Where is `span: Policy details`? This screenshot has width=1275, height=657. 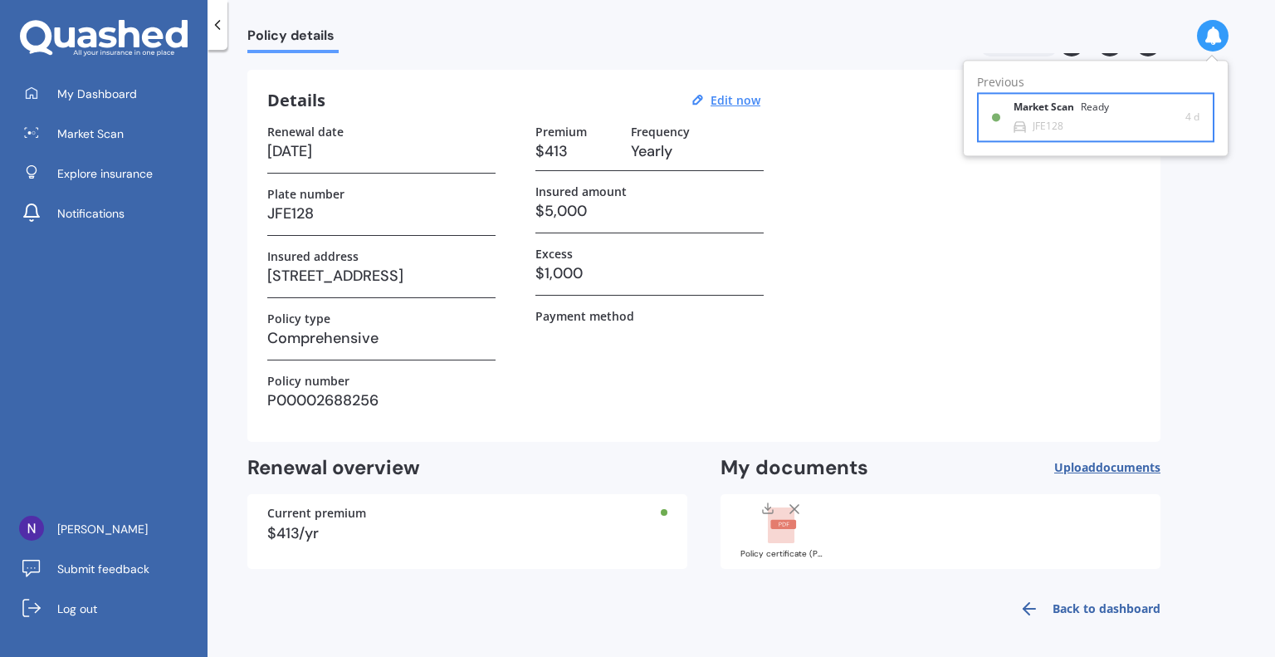 span: Policy details is located at coordinates (293, 38).